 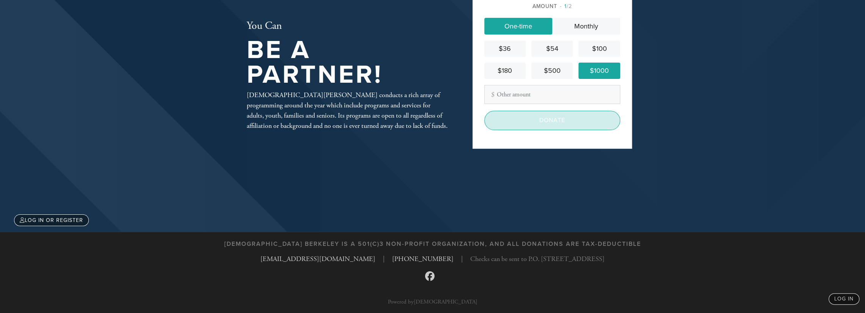 I want to click on div: $180, so click(x=505, y=71).